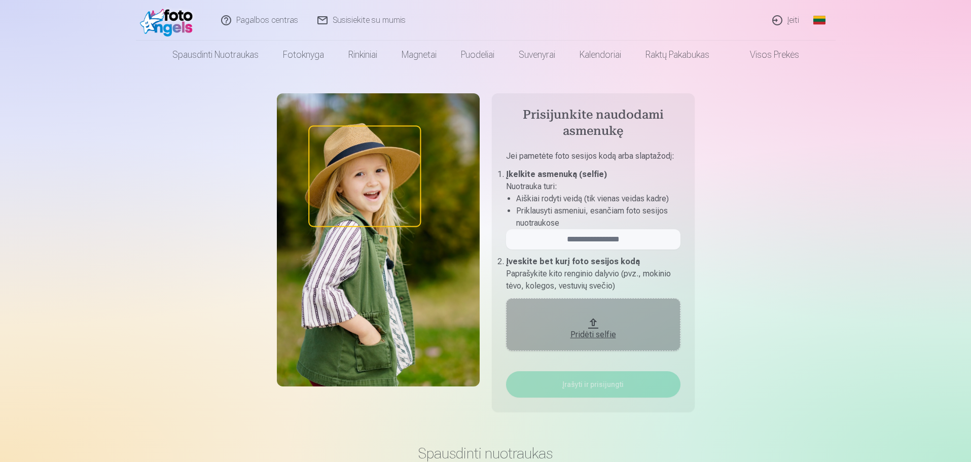 This screenshot has width=971, height=462. I want to click on li: Aiškiai rodyti veidą (tik vienas veidas kadre), so click(598, 199).